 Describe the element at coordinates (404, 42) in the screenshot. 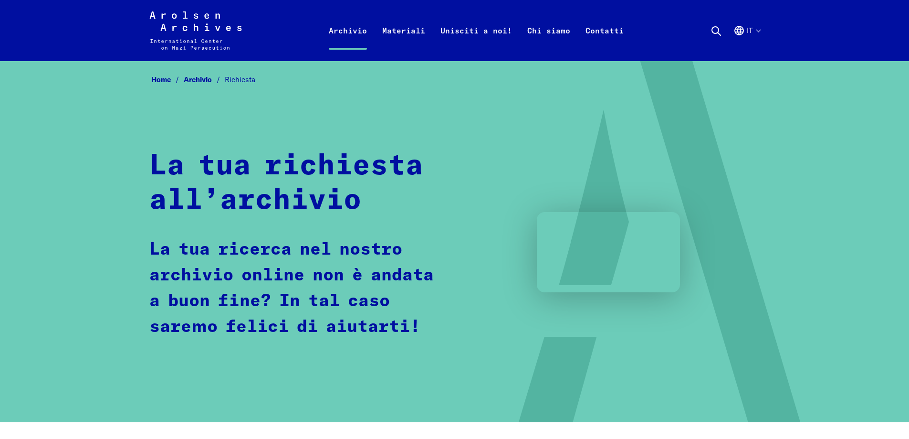

I see `a: Materiali` at that location.